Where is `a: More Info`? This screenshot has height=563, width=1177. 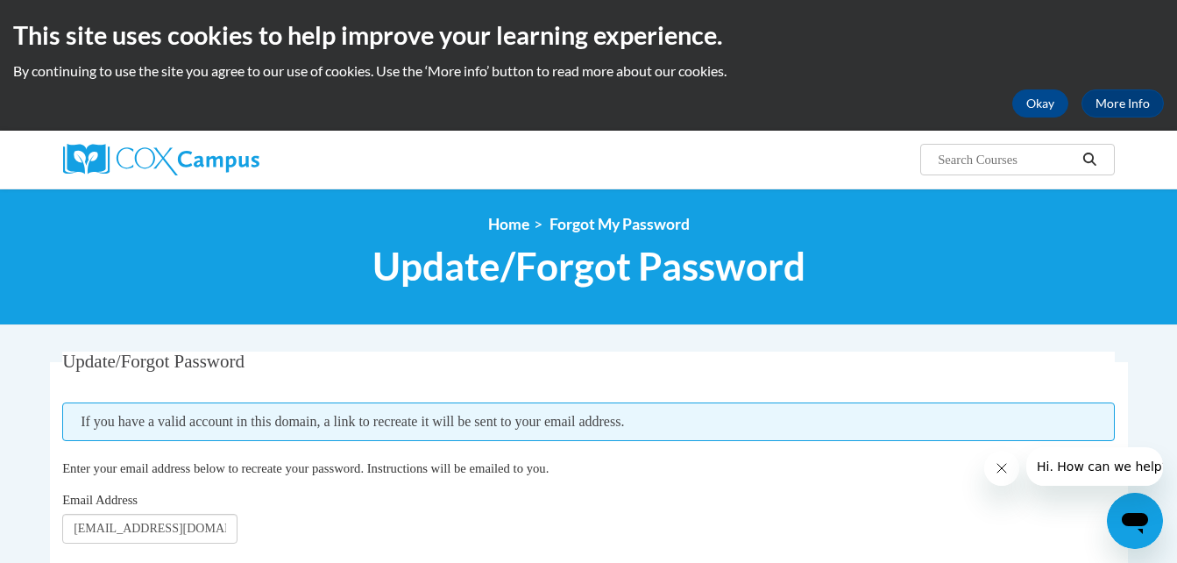 a: More Info is located at coordinates (1123, 103).